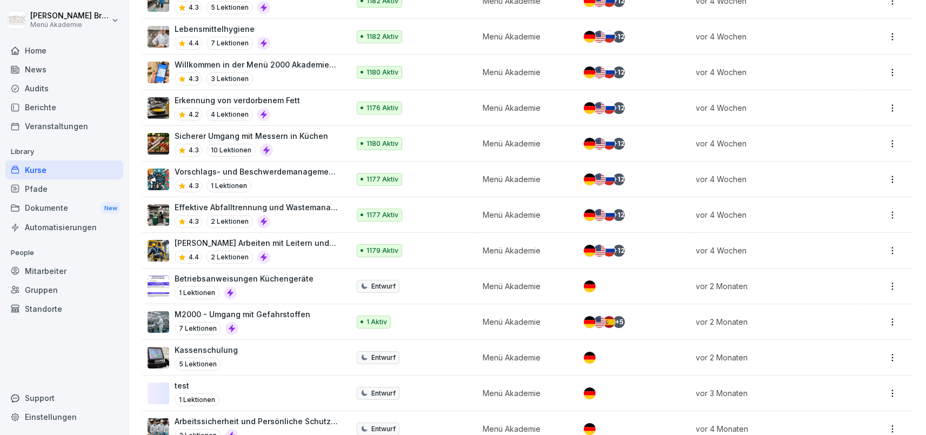 The image size is (926, 435). I want to click on a: Automatisierungen, so click(64, 227).